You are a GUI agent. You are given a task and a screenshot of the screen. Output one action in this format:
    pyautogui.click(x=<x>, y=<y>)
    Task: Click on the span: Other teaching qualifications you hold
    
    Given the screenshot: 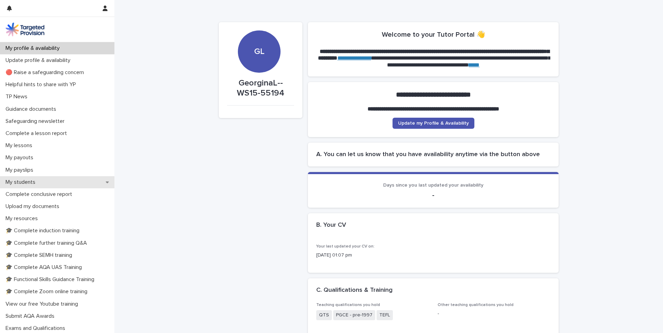 What is the action you would take?
    pyautogui.click(x=475, y=305)
    